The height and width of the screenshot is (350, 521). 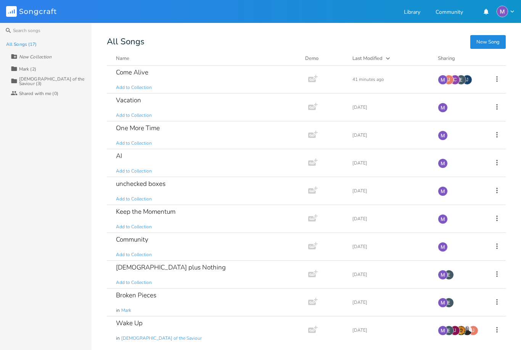 What do you see at coordinates (455, 330) in the screenshot?
I see `div: jimd` at bounding box center [455, 330].